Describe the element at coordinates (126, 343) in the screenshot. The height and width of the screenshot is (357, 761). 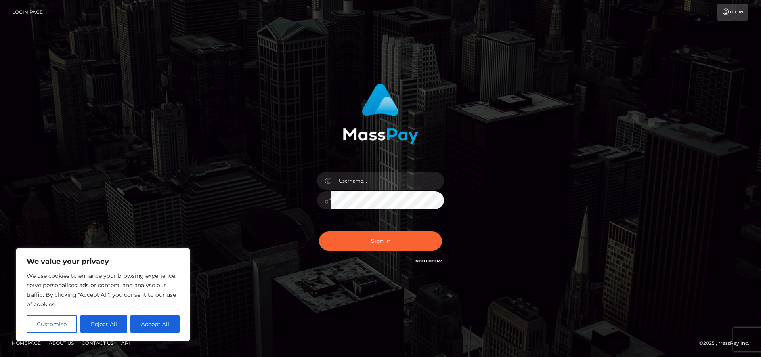
I see `a: API` at that location.